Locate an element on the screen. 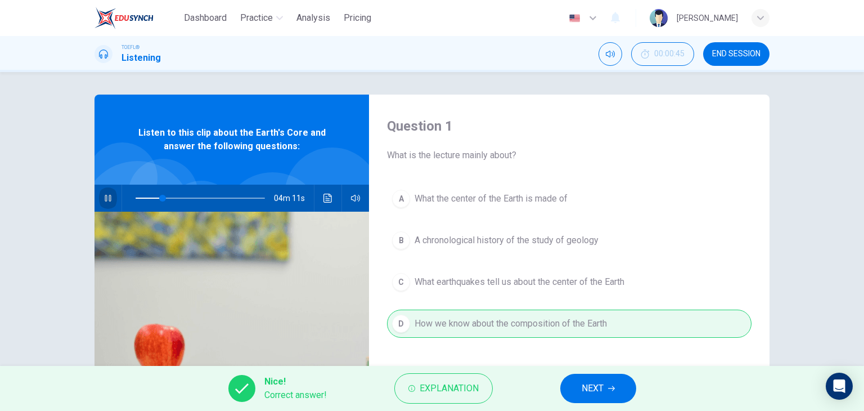  a: EduSynch logo is located at coordinates (137, 18).